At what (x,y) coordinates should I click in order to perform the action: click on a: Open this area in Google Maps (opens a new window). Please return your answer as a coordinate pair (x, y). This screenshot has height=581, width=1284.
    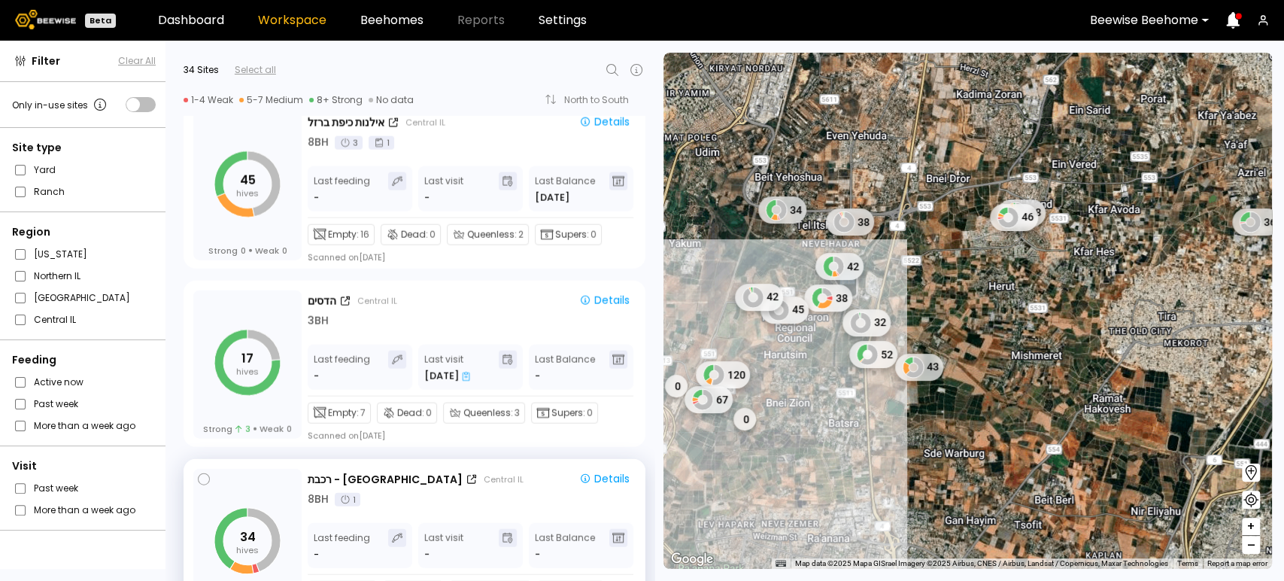
    Looking at the image, I should click on (692, 559).